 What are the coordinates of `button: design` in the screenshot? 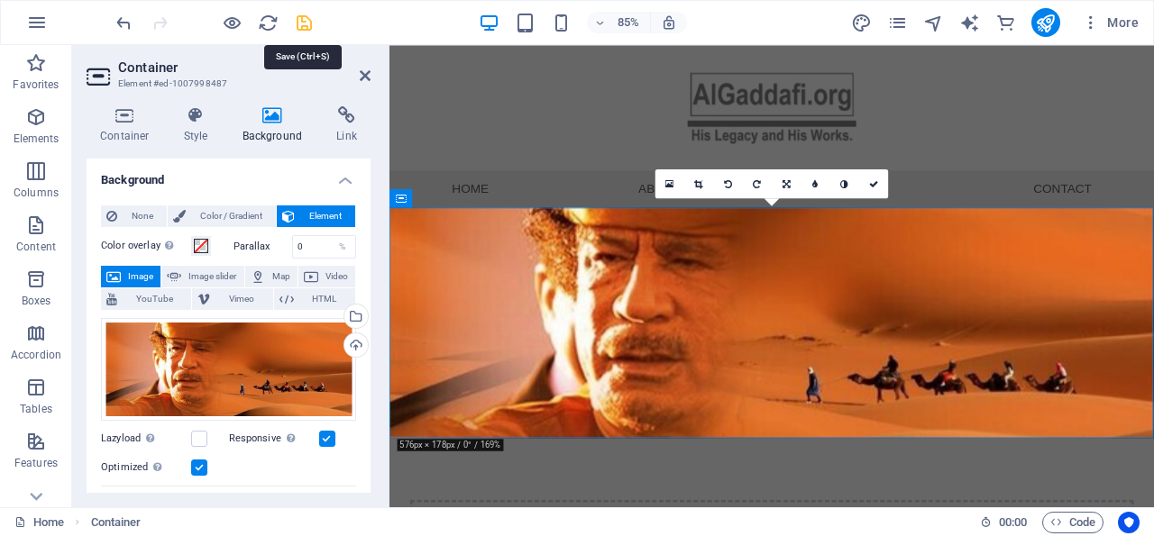 It's located at (862, 23).